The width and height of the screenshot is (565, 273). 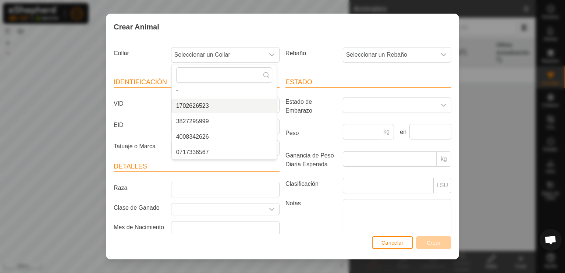 I want to click on span: Seleccionar un Collar, so click(x=218, y=55).